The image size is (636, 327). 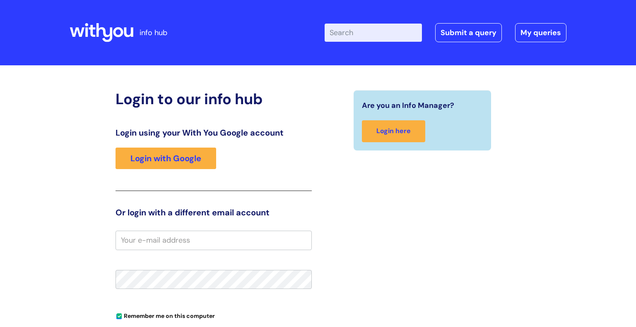 What do you see at coordinates (373, 33) in the screenshot?
I see `input: Search` at bounding box center [373, 33].